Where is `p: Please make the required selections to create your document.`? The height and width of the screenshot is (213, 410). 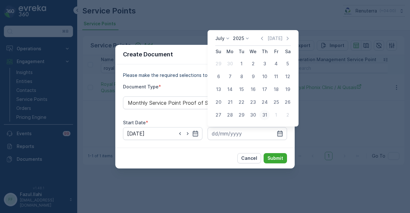
p: Please make the required selections to create your document. is located at coordinates (205, 75).